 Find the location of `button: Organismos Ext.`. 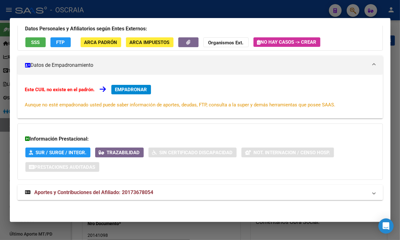

button: Organismos Ext. is located at coordinates (226, 42).